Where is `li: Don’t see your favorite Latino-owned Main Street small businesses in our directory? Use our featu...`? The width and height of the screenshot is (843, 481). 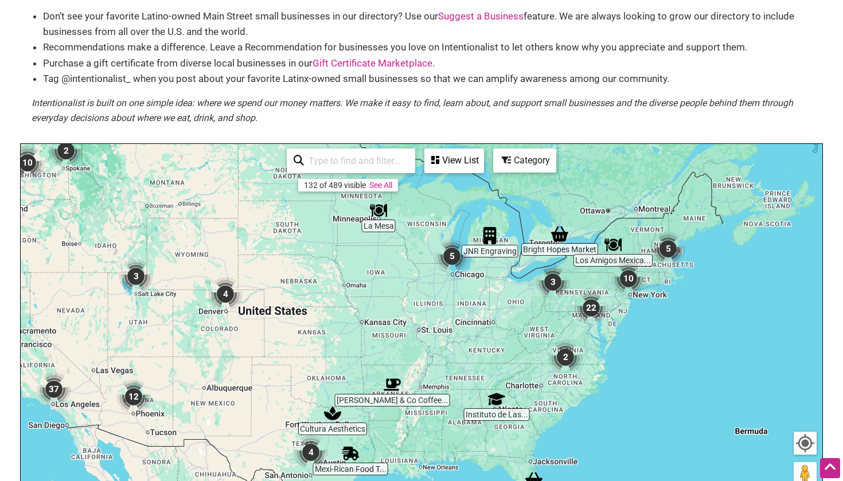
li: Don’t see your favorite Latino-owned Main Street small businesses in our directory? Use our featu... is located at coordinates (427, 24).